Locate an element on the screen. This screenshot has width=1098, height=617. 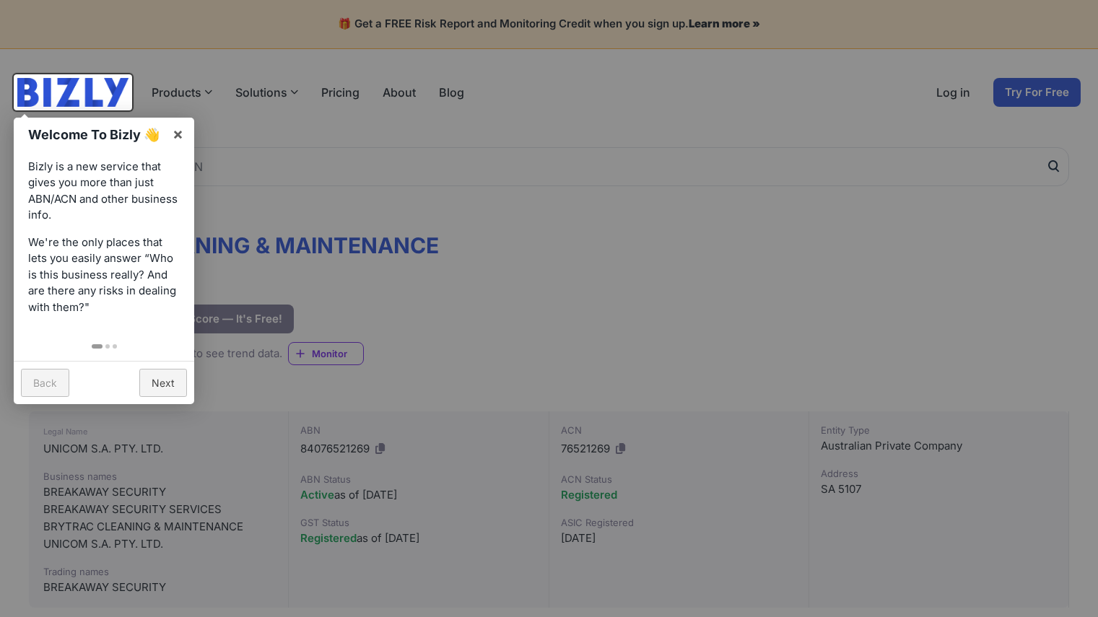
h1: Welcome To Bizly 👋 is located at coordinates (96, 134).